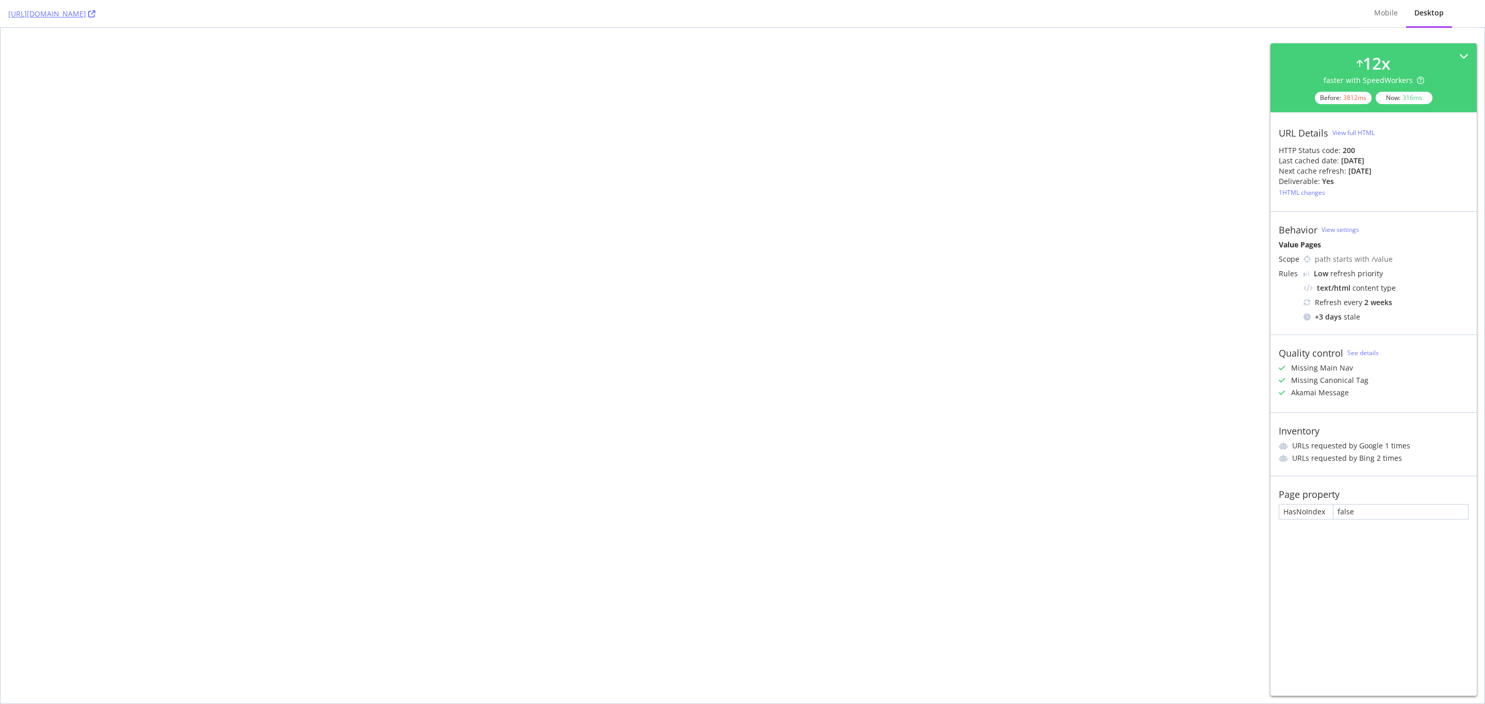 This screenshot has height=704, width=1485. I want to click on div: Next cache refresh:, so click(1312, 171).